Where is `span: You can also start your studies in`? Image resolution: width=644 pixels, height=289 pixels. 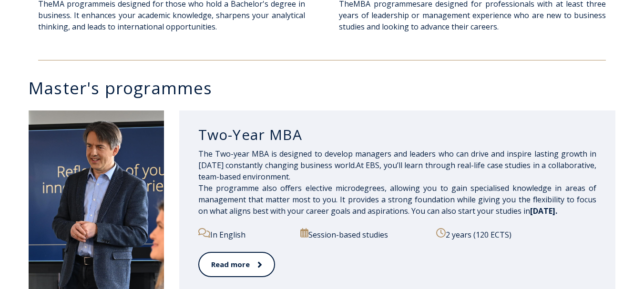 span: You can also start your studies in is located at coordinates (484, 211).